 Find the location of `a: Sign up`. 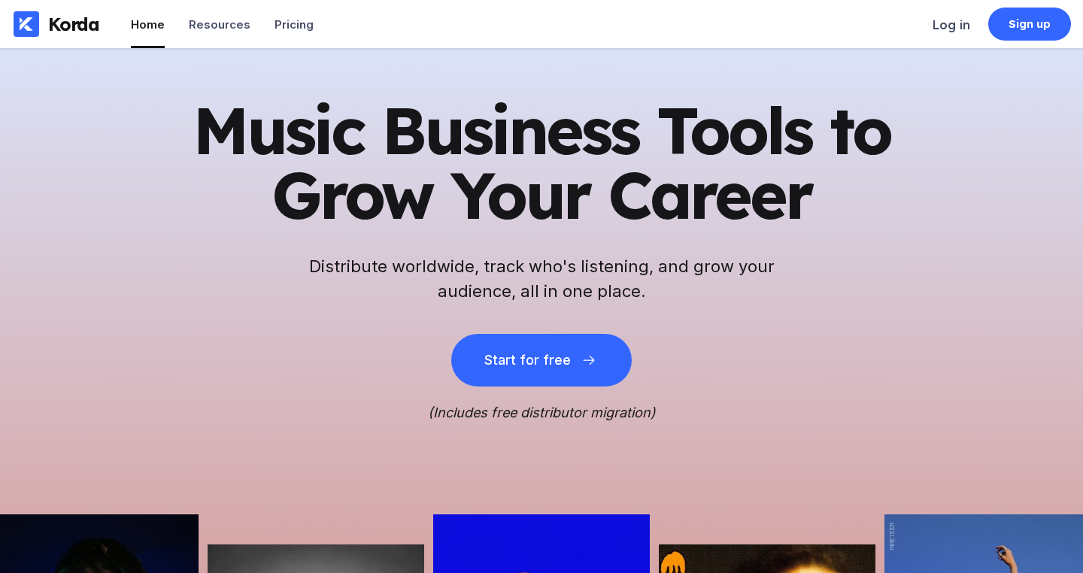

a: Sign up is located at coordinates (1029, 24).